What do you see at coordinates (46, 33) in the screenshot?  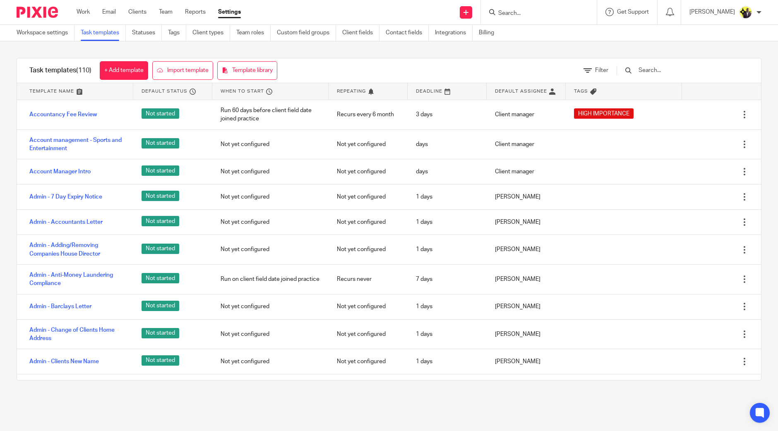 I see `a: Workspace settings` at bounding box center [46, 33].